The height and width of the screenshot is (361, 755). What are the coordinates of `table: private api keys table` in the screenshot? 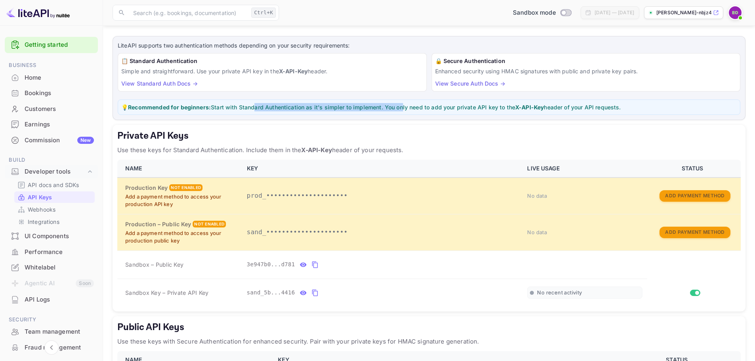 It's located at (429, 233).